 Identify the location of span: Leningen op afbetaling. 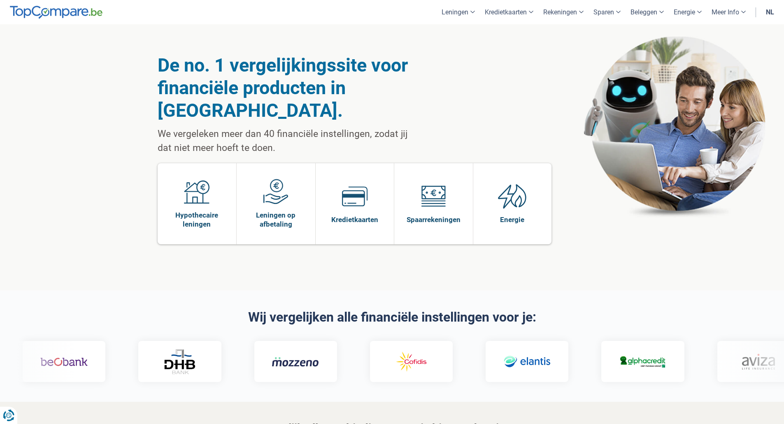
(276, 220).